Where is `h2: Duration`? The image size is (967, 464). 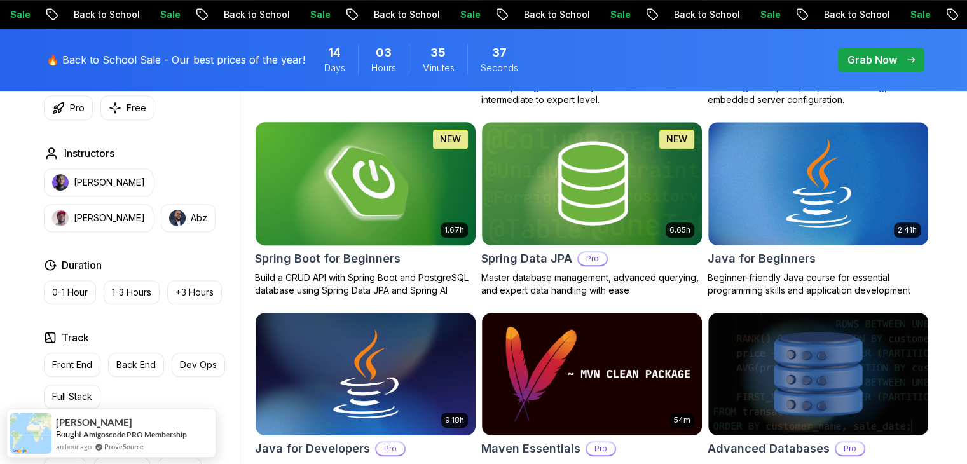
h2: Duration is located at coordinates (81, 265).